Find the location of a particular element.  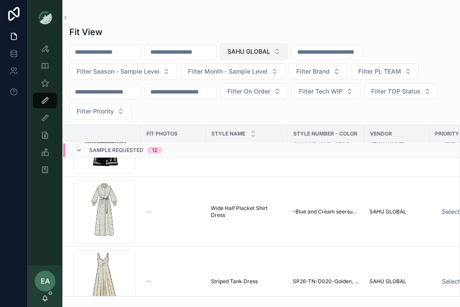

span: Filter Priority is located at coordinates (95, 111).